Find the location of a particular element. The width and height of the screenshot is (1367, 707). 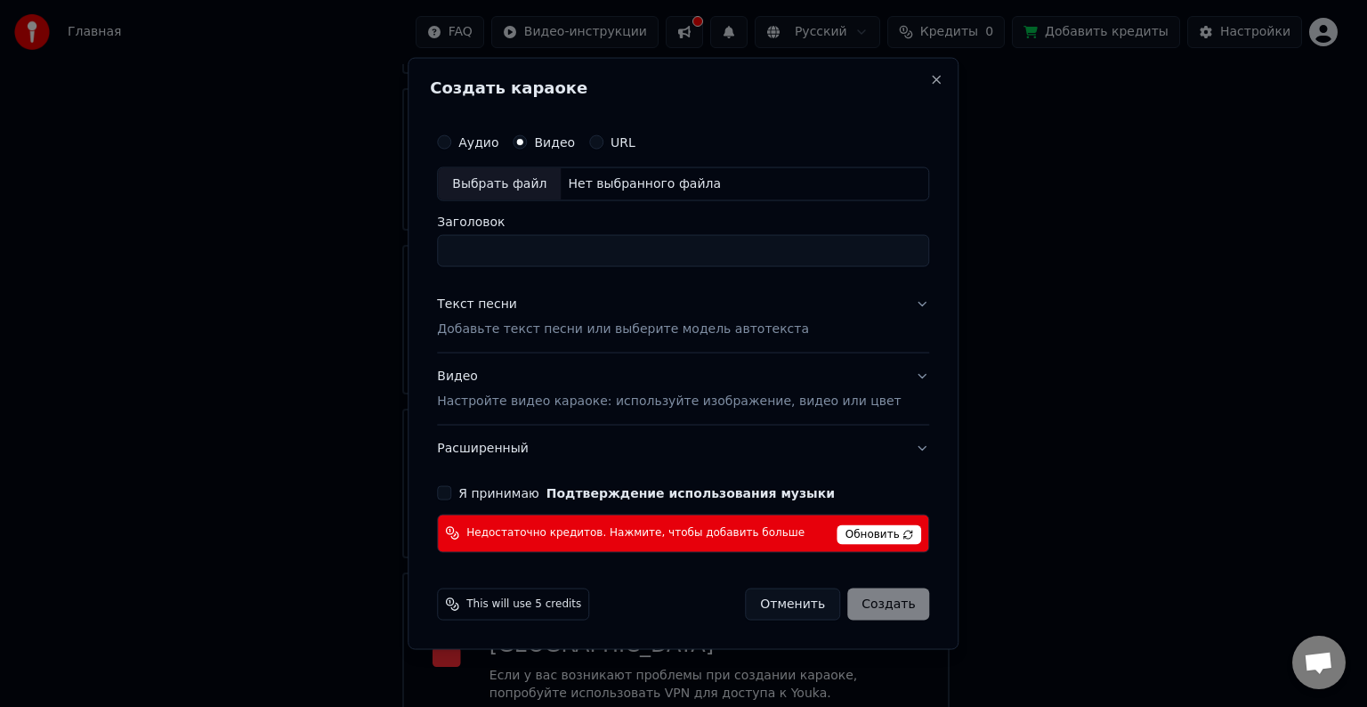

label: Аудио is located at coordinates (478, 142).